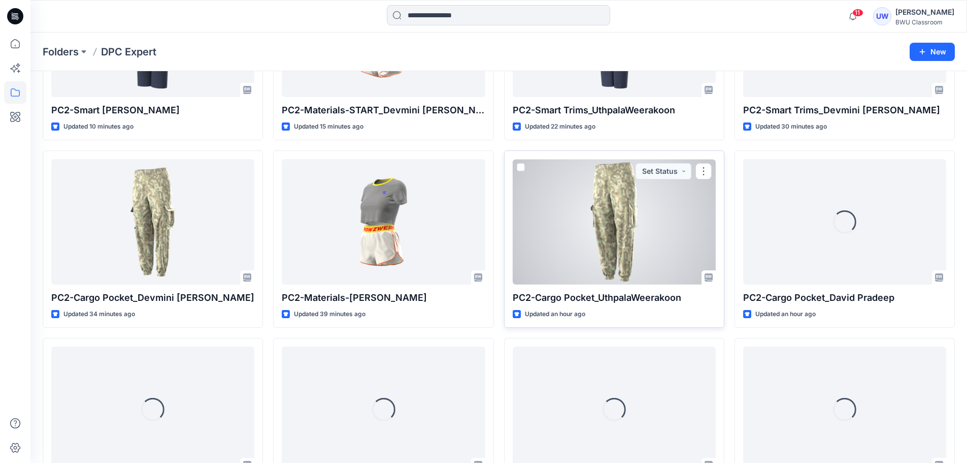 This screenshot has height=463, width=967. What do you see at coordinates (153, 221) in the screenshot?
I see `a: PC2-Cargo Pocket_Devmini De Silva` at bounding box center [153, 221].